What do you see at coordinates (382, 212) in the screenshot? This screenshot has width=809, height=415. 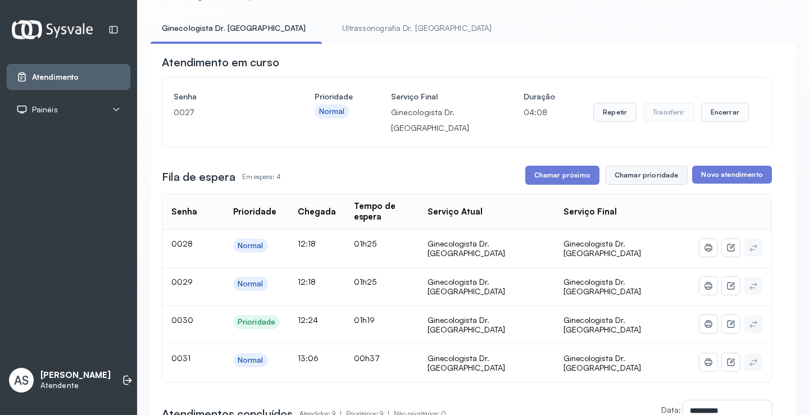 I see `div: Tempo de espera` at bounding box center [382, 212].